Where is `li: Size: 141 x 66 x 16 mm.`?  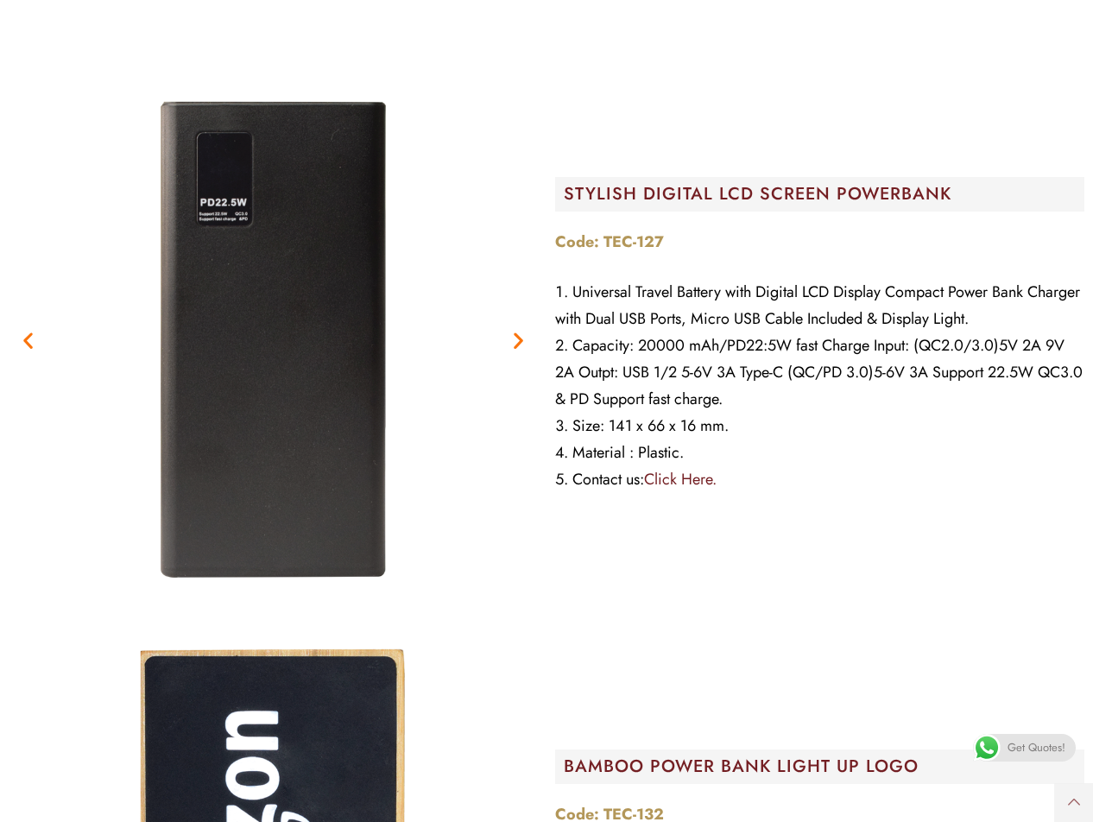
li: Size: 141 x 66 x 16 mm. is located at coordinates (819, 426).